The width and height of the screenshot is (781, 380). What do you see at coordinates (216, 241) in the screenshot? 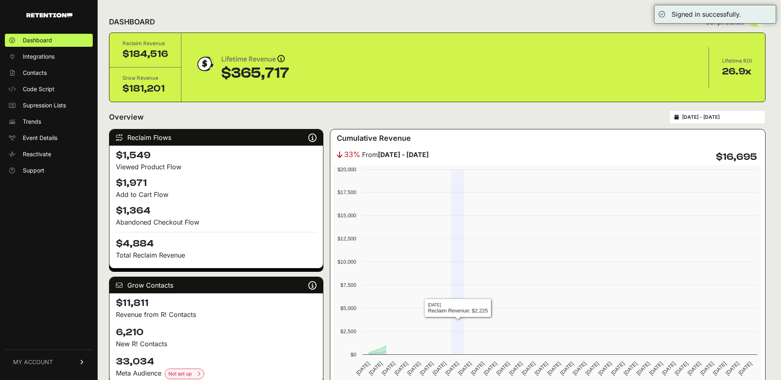
I see `h4: $4,884` at bounding box center [216, 241].